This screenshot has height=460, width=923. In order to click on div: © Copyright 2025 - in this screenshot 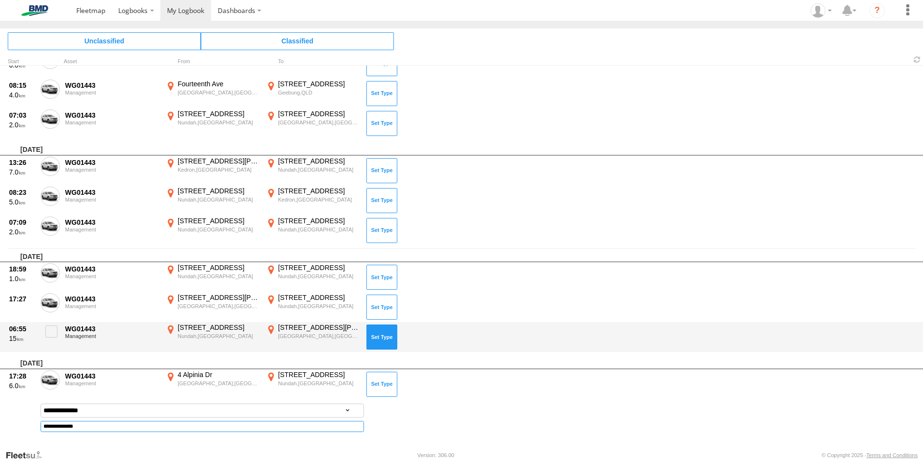, I will do `click(869, 456)`.